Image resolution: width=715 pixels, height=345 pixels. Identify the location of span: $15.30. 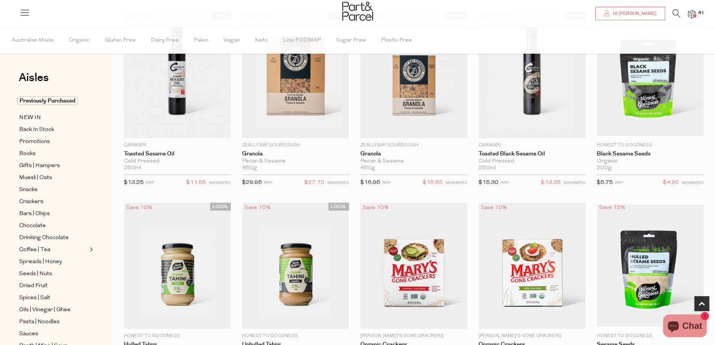
(489, 183).